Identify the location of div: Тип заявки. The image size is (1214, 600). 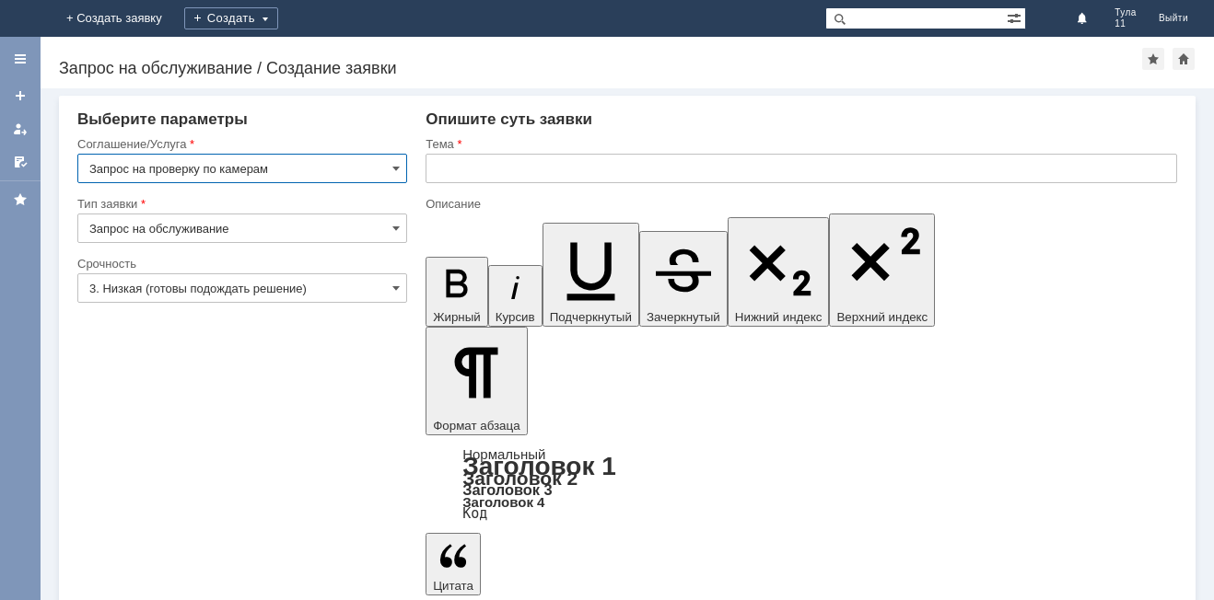
(240, 203).